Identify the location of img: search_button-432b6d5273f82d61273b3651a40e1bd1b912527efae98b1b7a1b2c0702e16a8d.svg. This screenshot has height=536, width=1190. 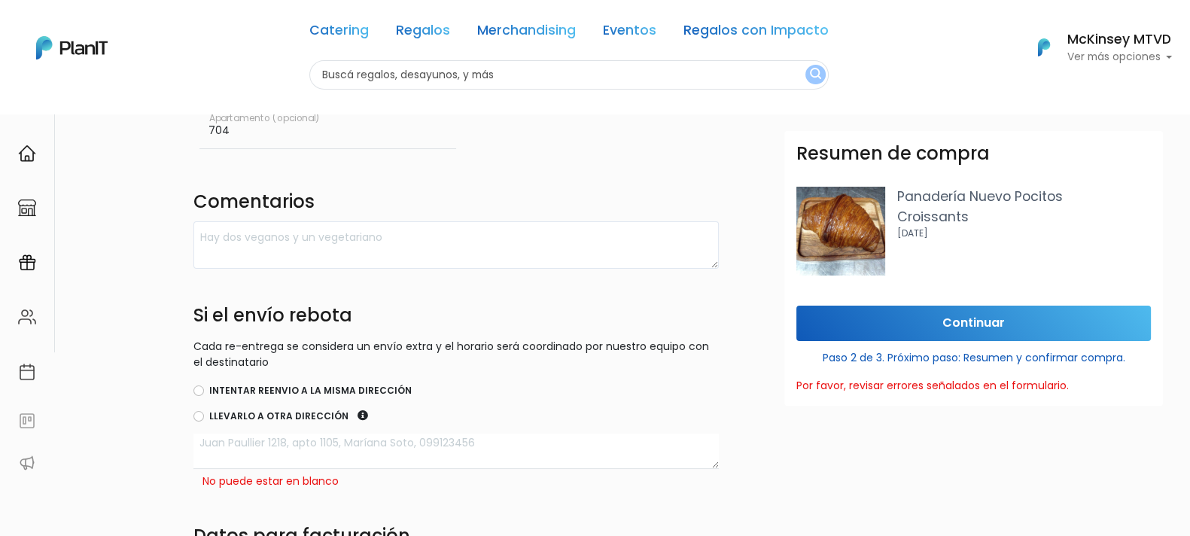
(815, 74).